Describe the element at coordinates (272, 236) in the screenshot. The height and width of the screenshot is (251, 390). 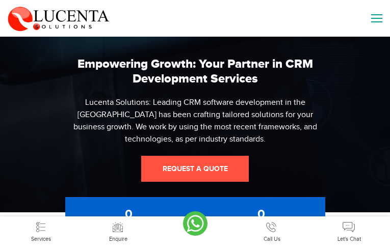
I see `a: Call Us` at that location.